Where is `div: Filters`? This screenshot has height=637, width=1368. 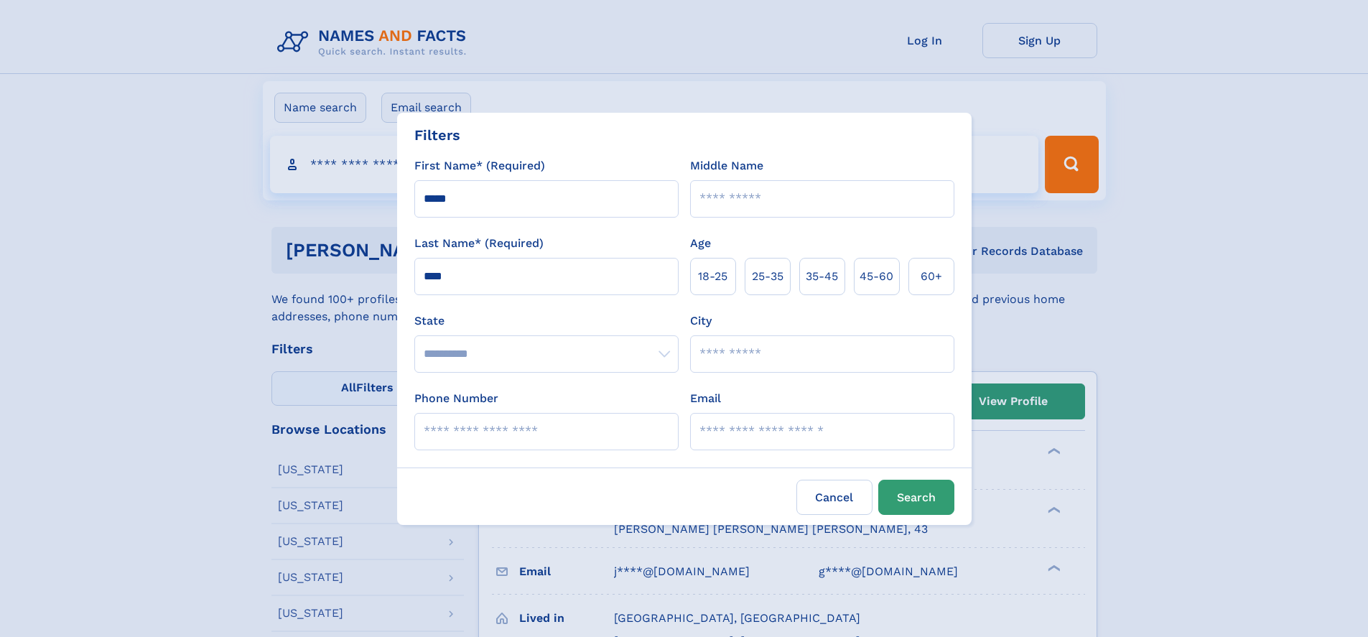
div: Filters is located at coordinates (437, 135).